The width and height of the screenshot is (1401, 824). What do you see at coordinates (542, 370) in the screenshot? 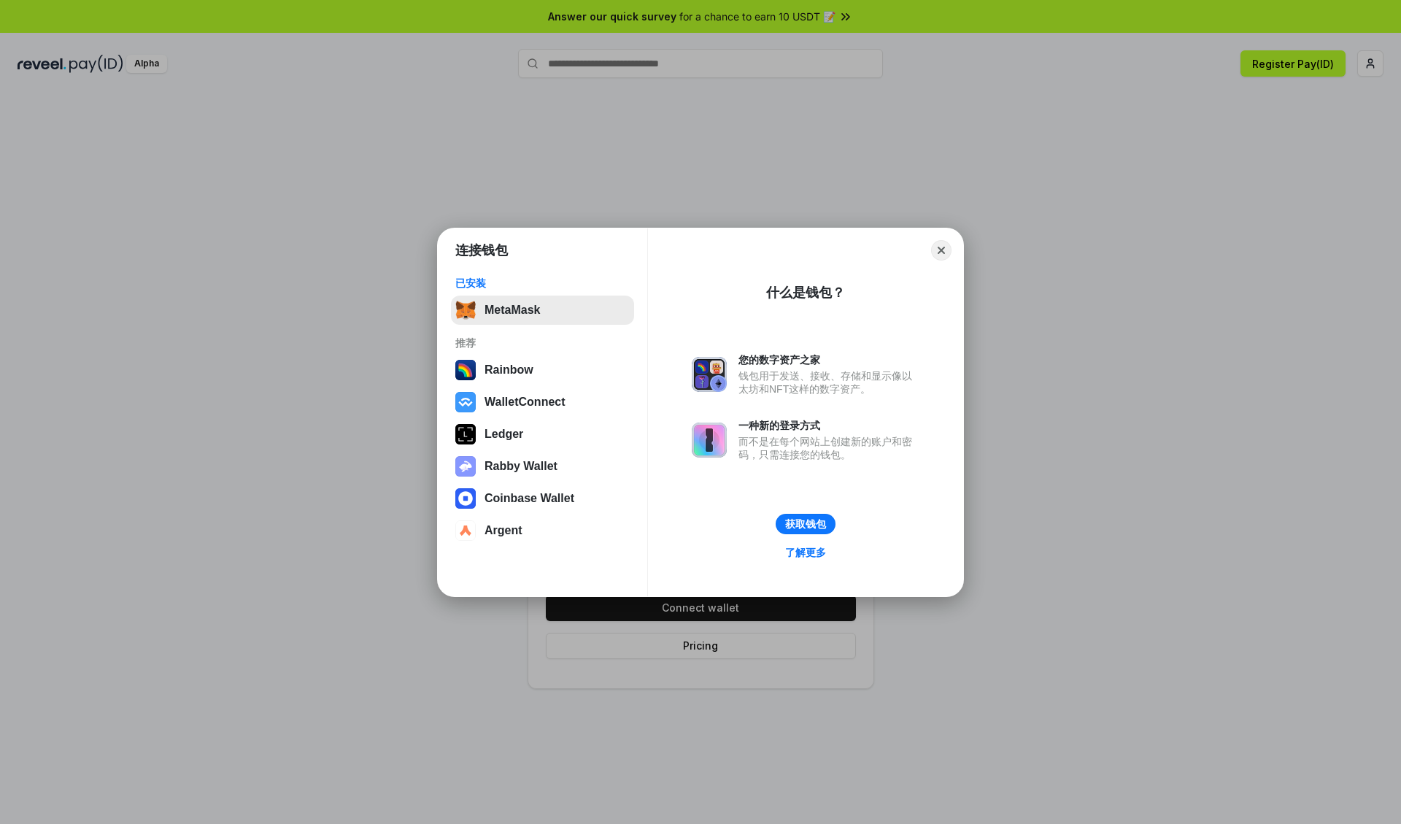
I see `button: Rainbow` at bounding box center [542, 370].